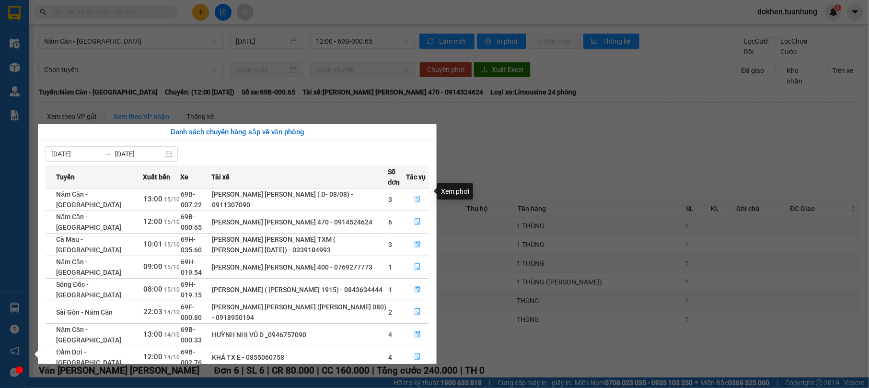 This screenshot has width=869, height=388. Describe the element at coordinates (139, 154) in the screenshot. I see `input: Đến ngày` at that location.